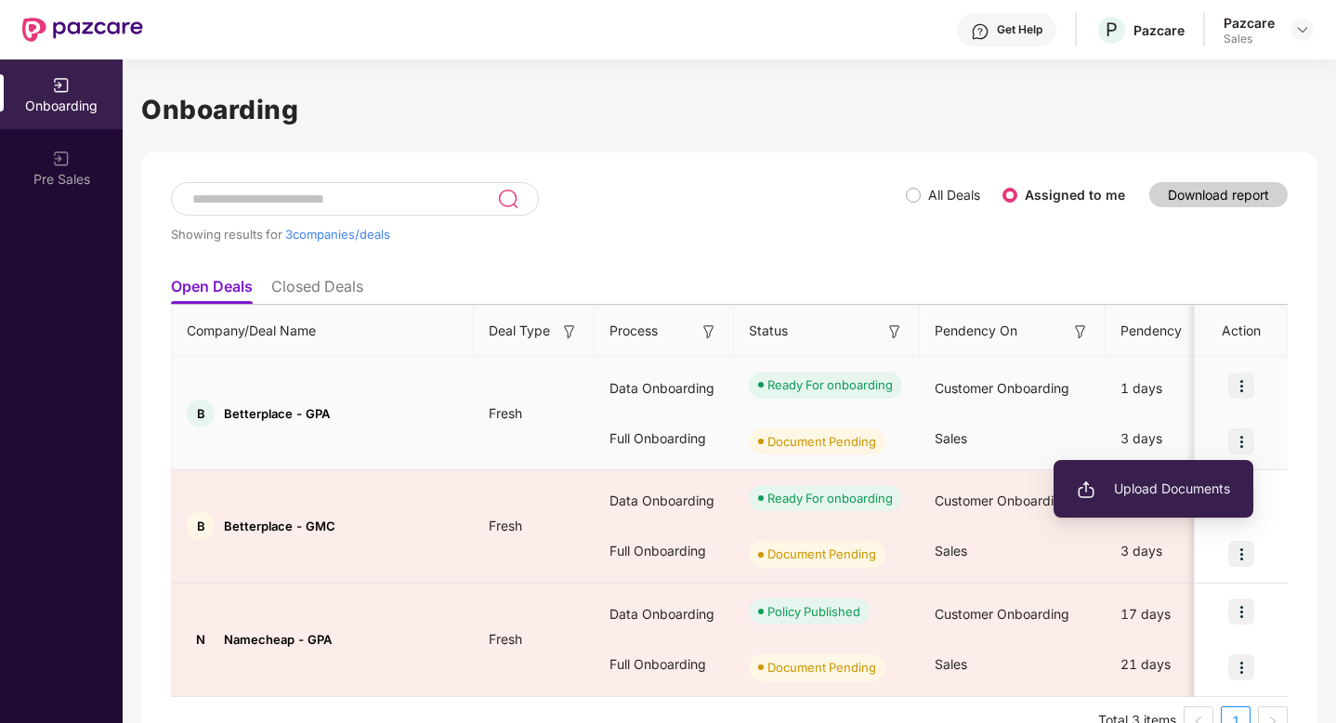 This screenshot has width=1336, height=723. What do you see at coordinates (519, 331) in the screenshot?
I see `span: Deal Type` at bounding box center [519, 331].